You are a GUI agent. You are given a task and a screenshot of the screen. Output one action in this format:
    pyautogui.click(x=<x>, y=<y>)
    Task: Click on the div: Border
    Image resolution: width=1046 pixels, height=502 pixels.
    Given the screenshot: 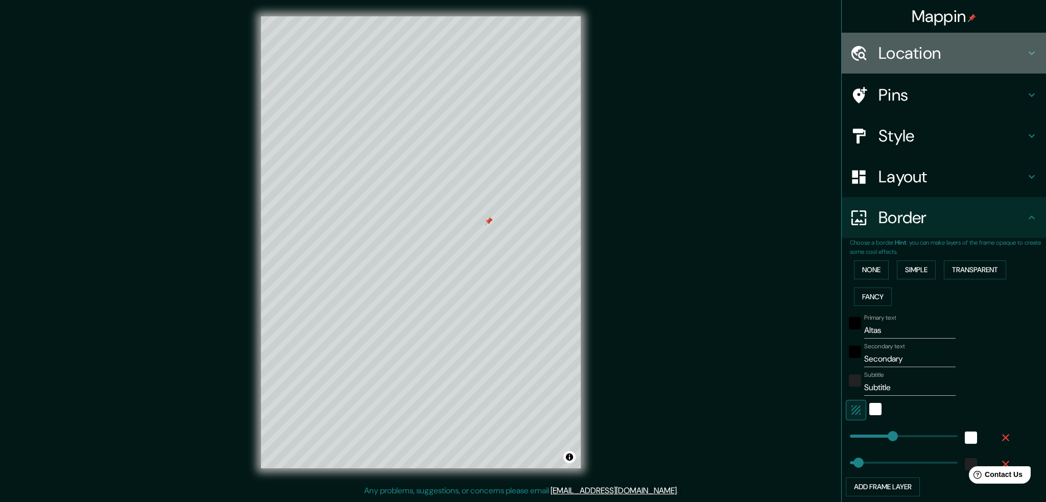 What is the action you would take?
    pyautogui.click(x=944, y=218)
    